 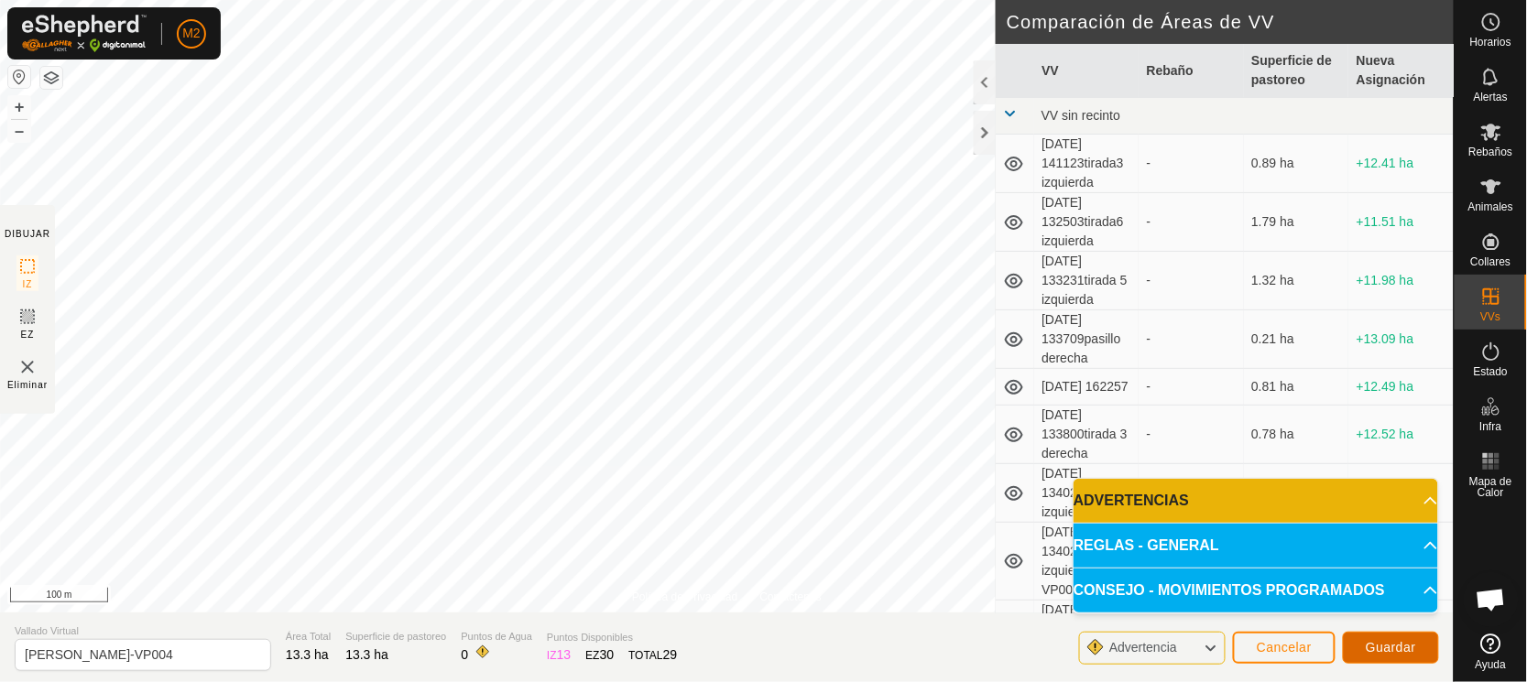 I want to click on span: 0, so click(x=464, y=655).